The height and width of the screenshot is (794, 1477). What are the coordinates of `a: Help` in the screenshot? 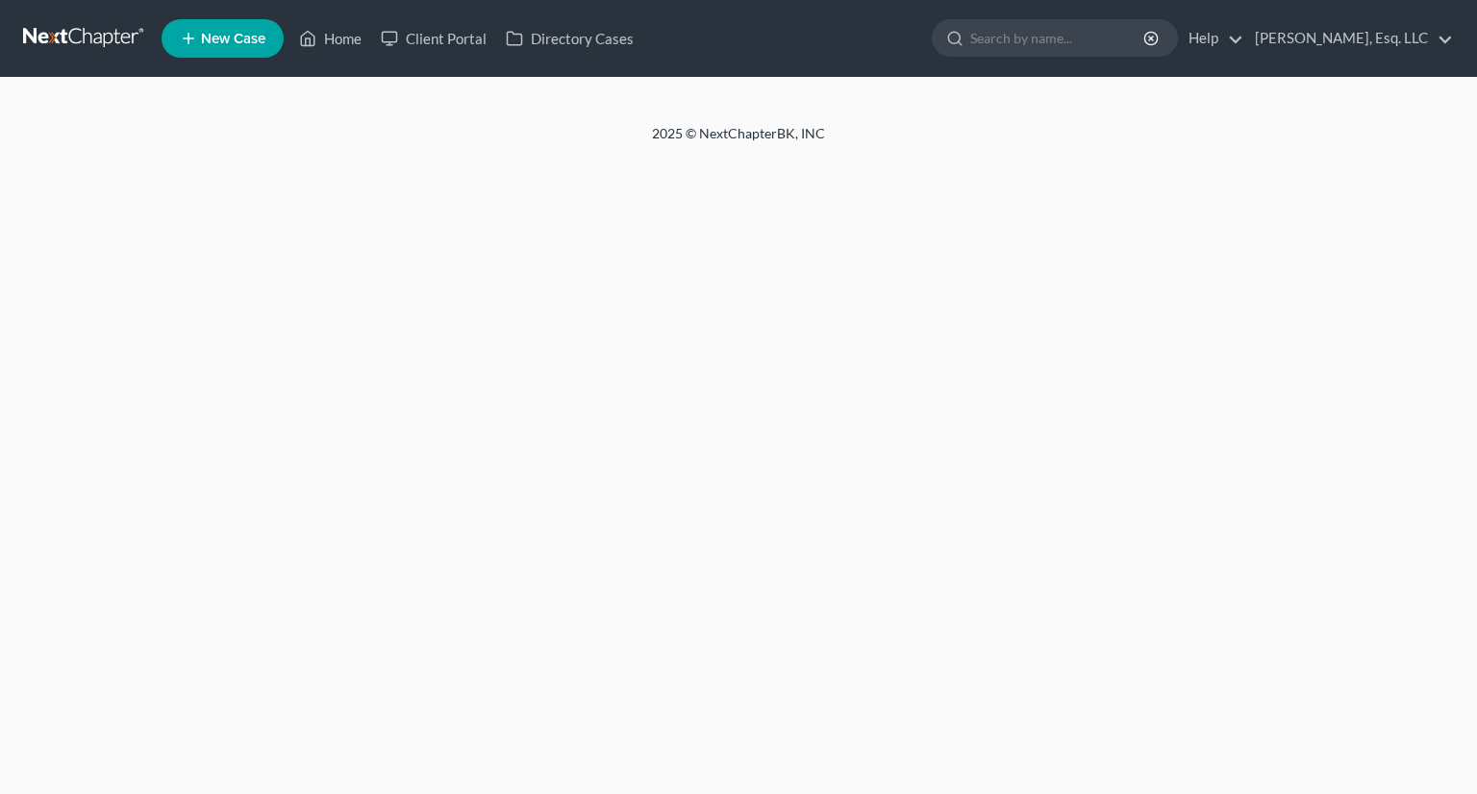 It's located at (1211, 38).